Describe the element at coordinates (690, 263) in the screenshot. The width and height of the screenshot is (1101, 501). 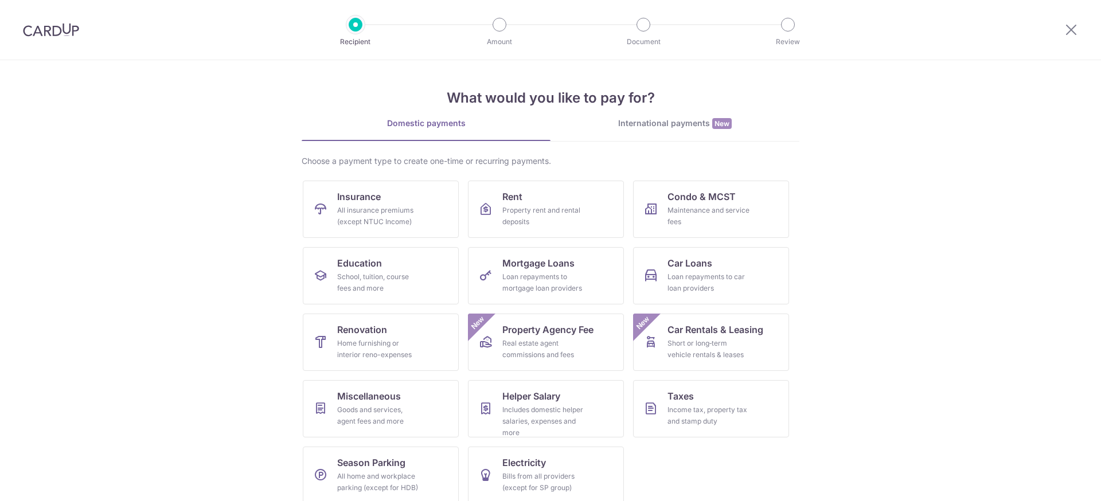
I see `span: Car Loans` at that location.